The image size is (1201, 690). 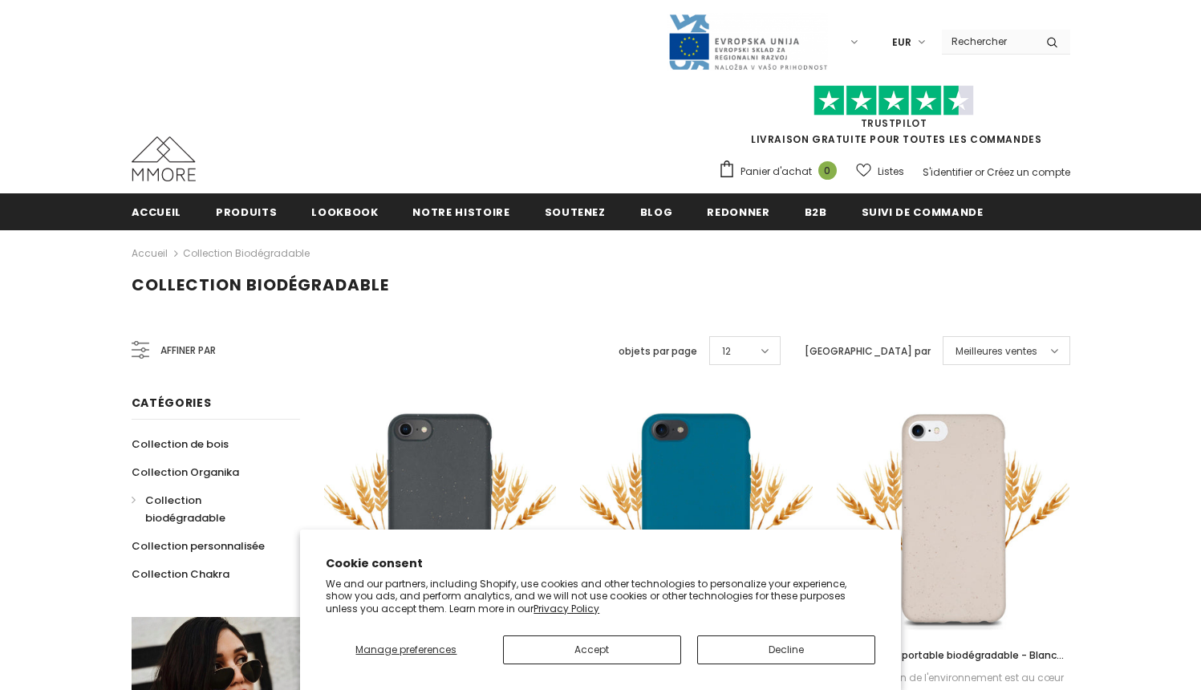 I want to click on h2: Cookie consent, so click(x=600, y=563).